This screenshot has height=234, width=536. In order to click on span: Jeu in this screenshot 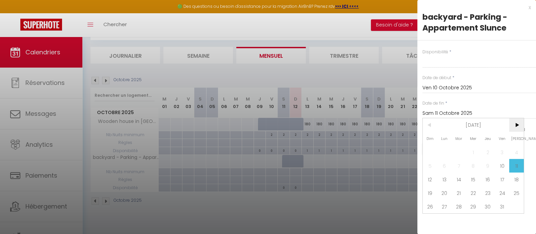, I will do `click(488, 138)`.